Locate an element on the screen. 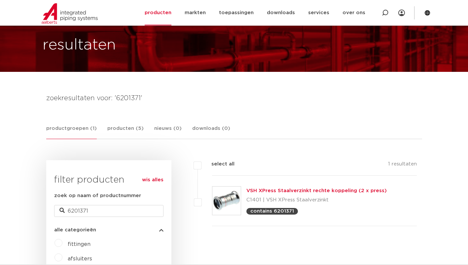  a: wis alles is located at coordinates (152, 180).